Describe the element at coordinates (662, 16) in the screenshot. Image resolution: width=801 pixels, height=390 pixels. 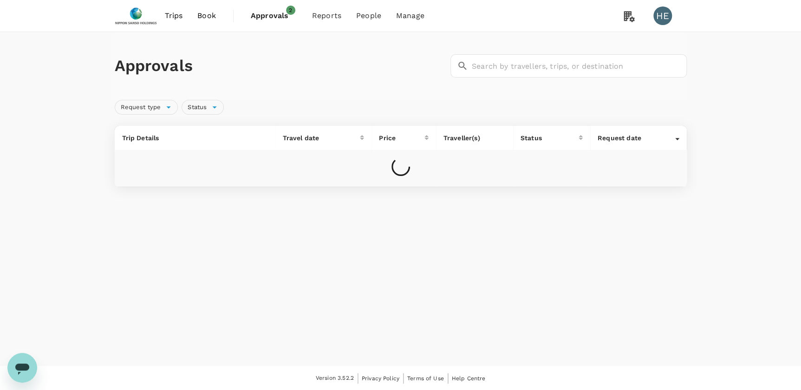
I see `div: HE` at that location.